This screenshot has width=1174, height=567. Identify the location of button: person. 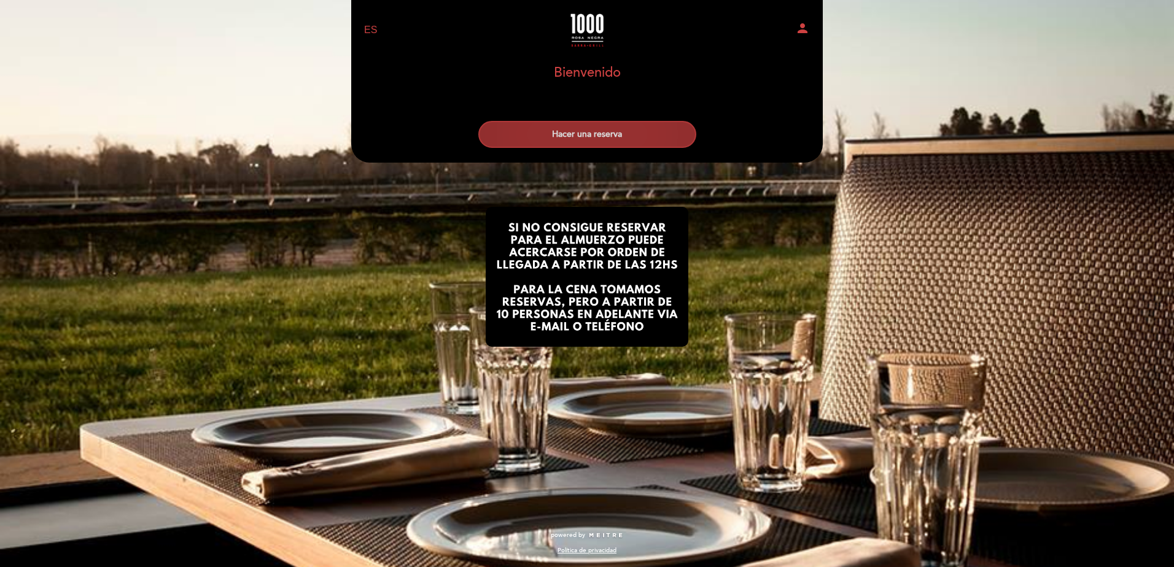
(803, 30).